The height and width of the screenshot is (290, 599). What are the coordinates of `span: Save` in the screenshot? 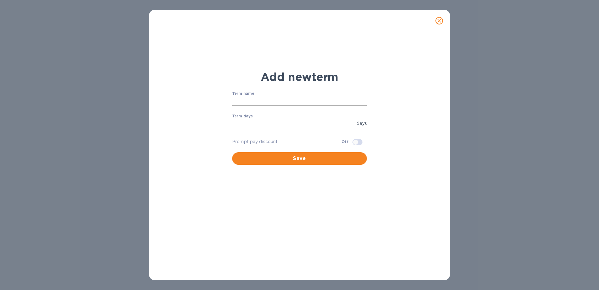 It's located at (300, 158).